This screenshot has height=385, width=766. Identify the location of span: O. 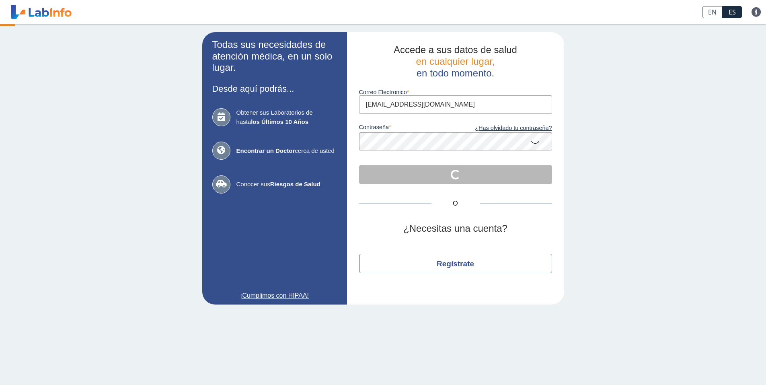
(455, 203).